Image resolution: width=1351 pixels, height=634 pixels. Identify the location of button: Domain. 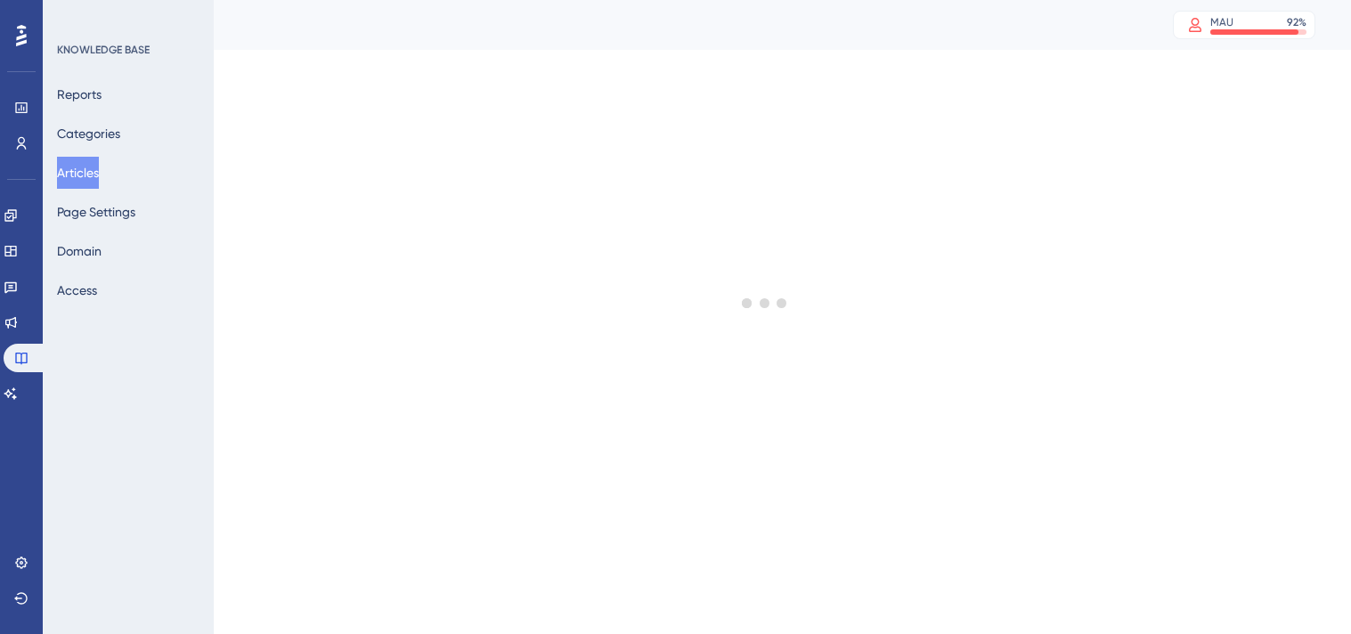
(79, 251).